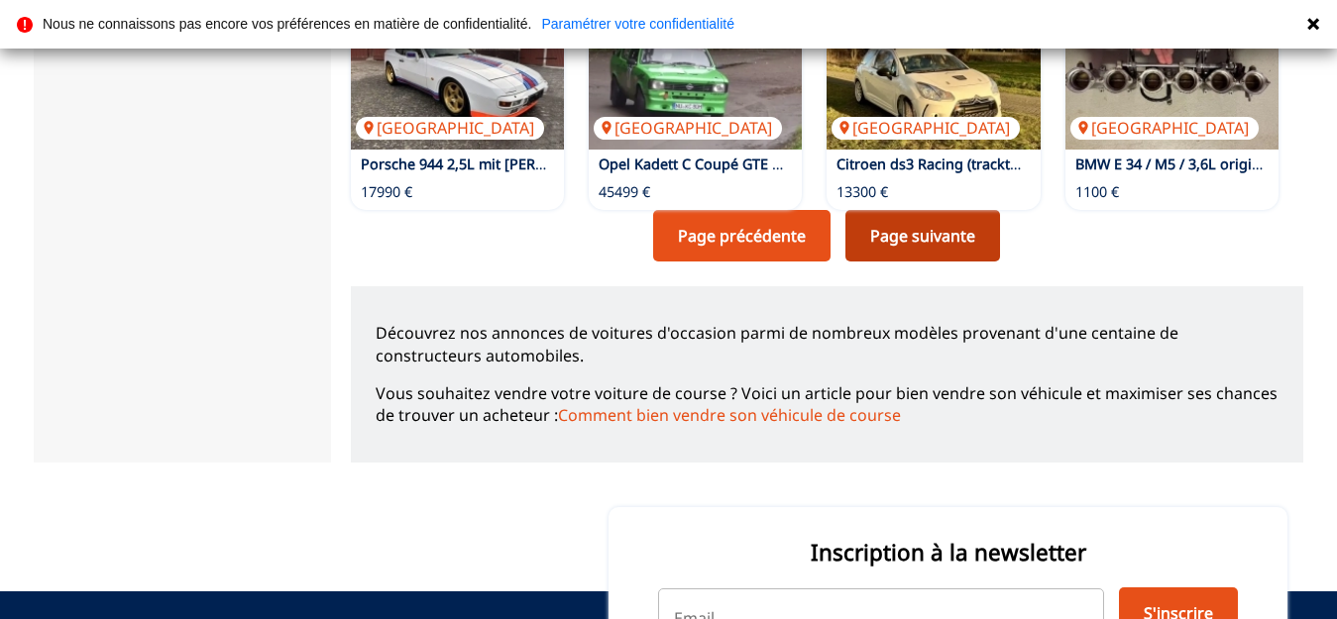  I want to click on p: Vous souhaitez vendre votre voiture de course ? Voici un article pour bien vendre son véhicule et..., so click(827, 404).